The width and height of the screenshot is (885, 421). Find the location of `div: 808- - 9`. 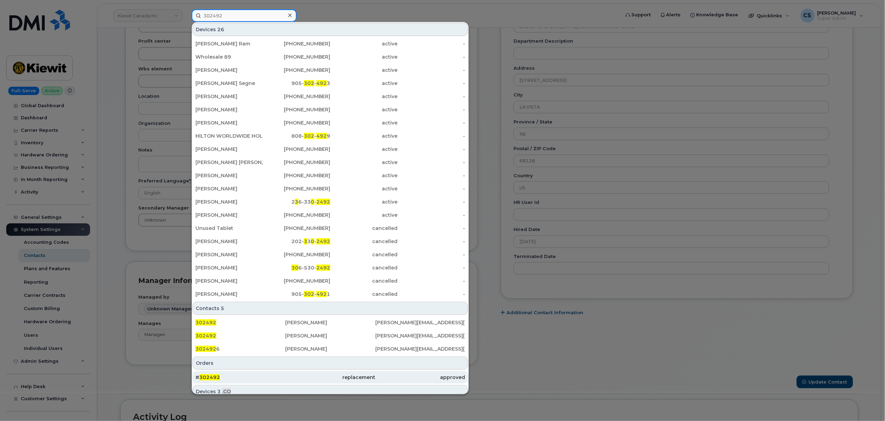

div: 808- - 9 is located at coordinates (297, 136).